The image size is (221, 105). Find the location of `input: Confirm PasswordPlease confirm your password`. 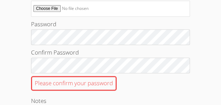

input: Confirm PasswordPlease confirm your password is located at coordinates (110, 65).